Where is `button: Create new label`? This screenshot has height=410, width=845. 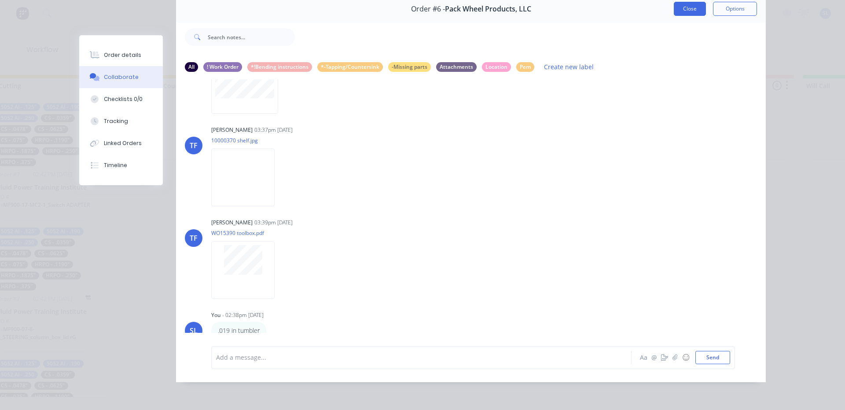 button: Create new label is located at coordinates (569, 66).